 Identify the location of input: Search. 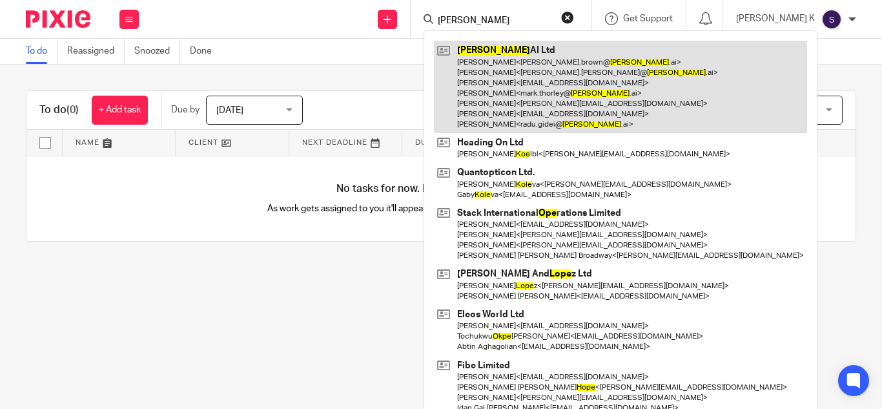
(495, 21).